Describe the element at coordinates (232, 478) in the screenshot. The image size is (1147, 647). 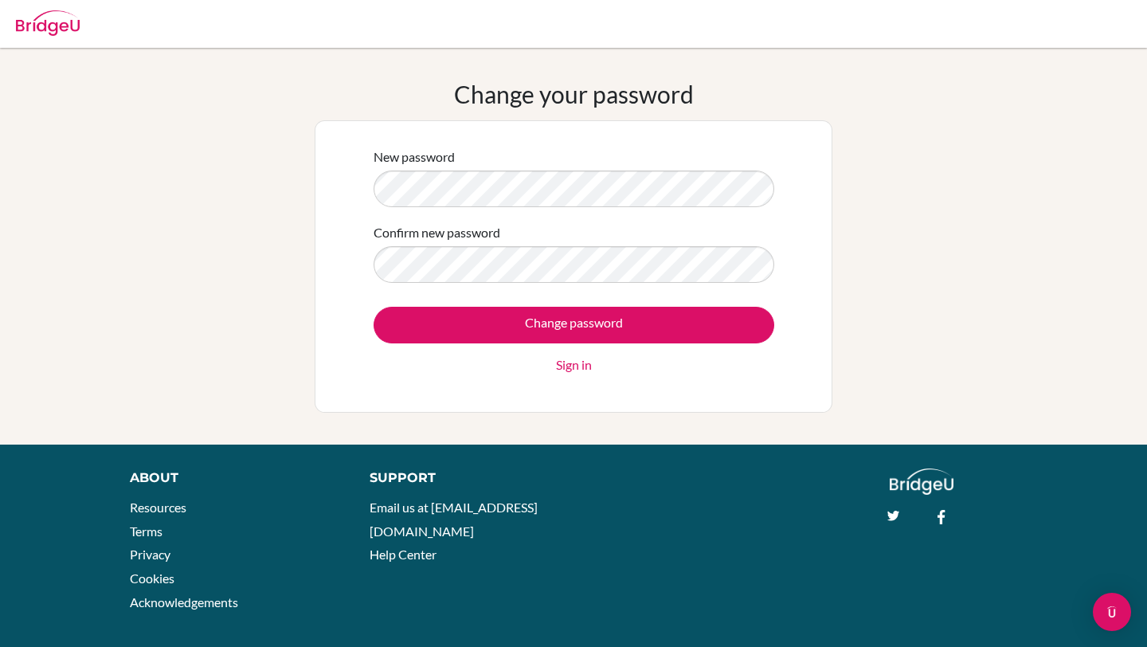
I see `div: About` at that location.